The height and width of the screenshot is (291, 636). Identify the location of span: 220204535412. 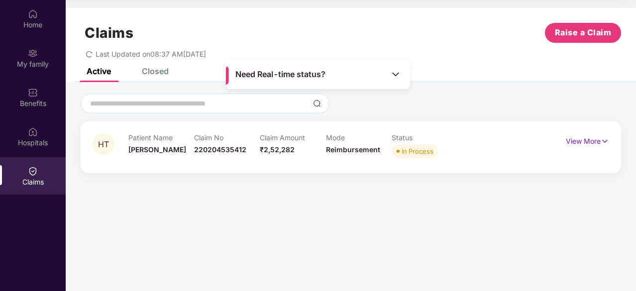
(220, 149).